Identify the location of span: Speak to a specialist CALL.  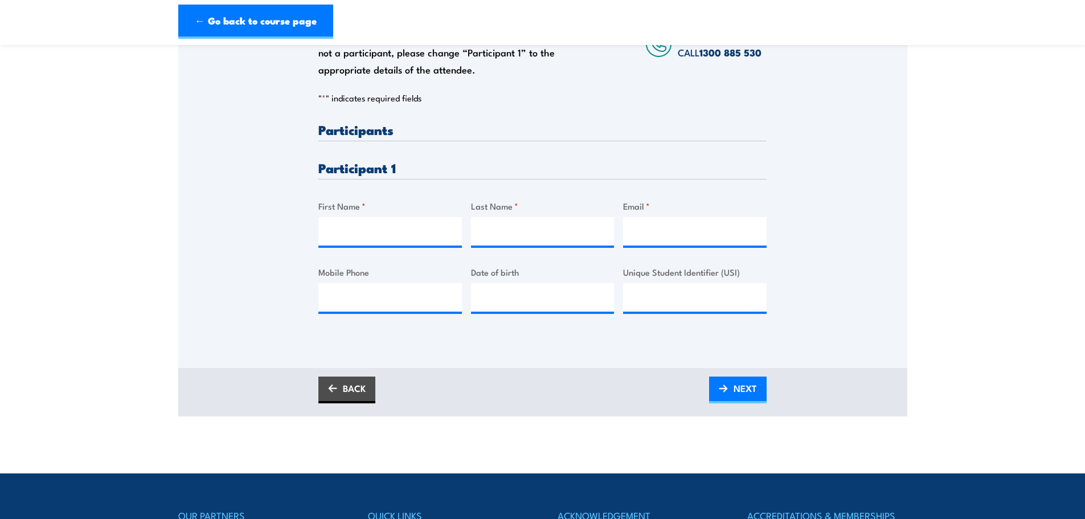
(722, 43).